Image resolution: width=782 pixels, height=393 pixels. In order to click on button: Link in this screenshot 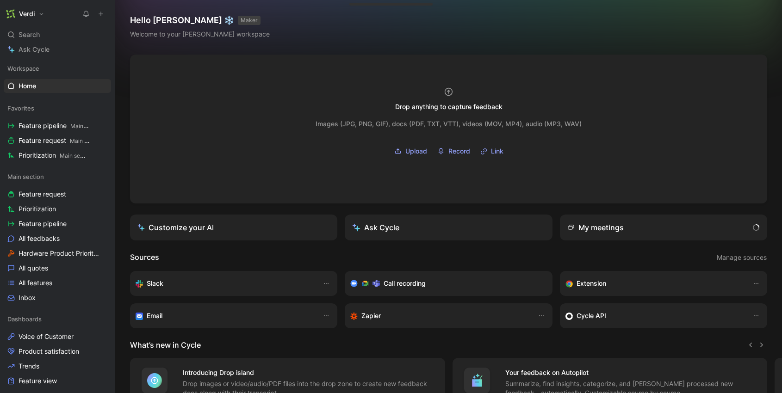, I will do `click(492, 151)`.